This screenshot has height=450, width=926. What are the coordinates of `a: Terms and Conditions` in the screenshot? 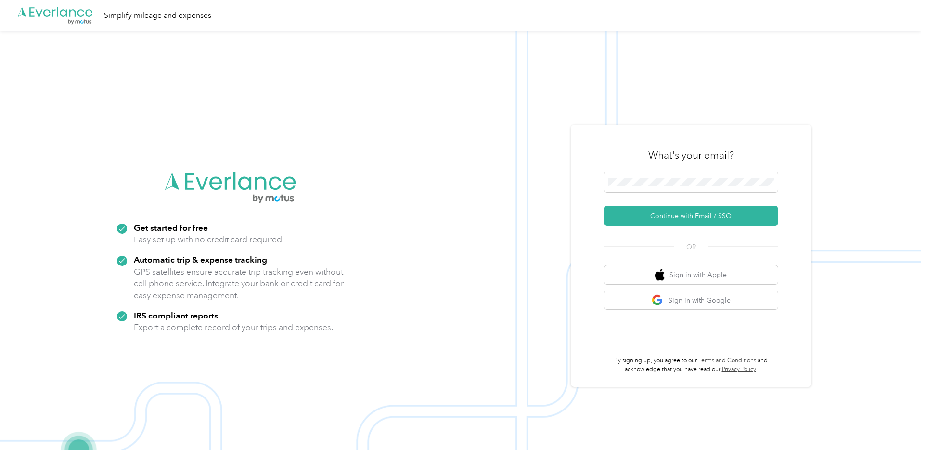 It's located at (727, 360).